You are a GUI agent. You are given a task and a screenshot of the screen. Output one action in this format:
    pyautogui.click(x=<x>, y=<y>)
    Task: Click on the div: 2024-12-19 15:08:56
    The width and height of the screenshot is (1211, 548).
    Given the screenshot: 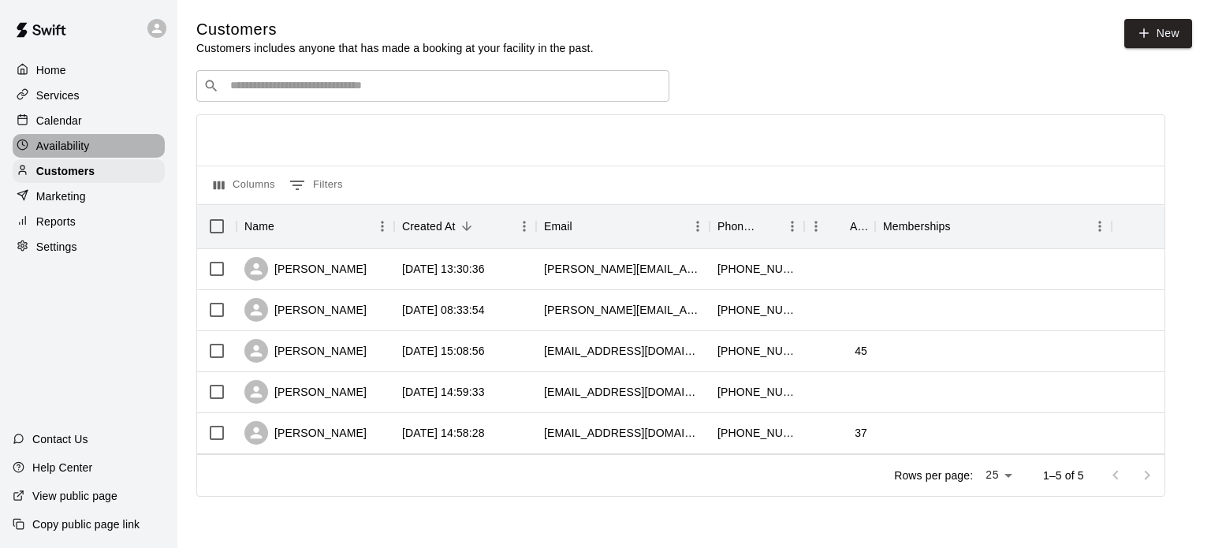 What is the action you would take?
    pyautogui.click(x=443, y=351)
    